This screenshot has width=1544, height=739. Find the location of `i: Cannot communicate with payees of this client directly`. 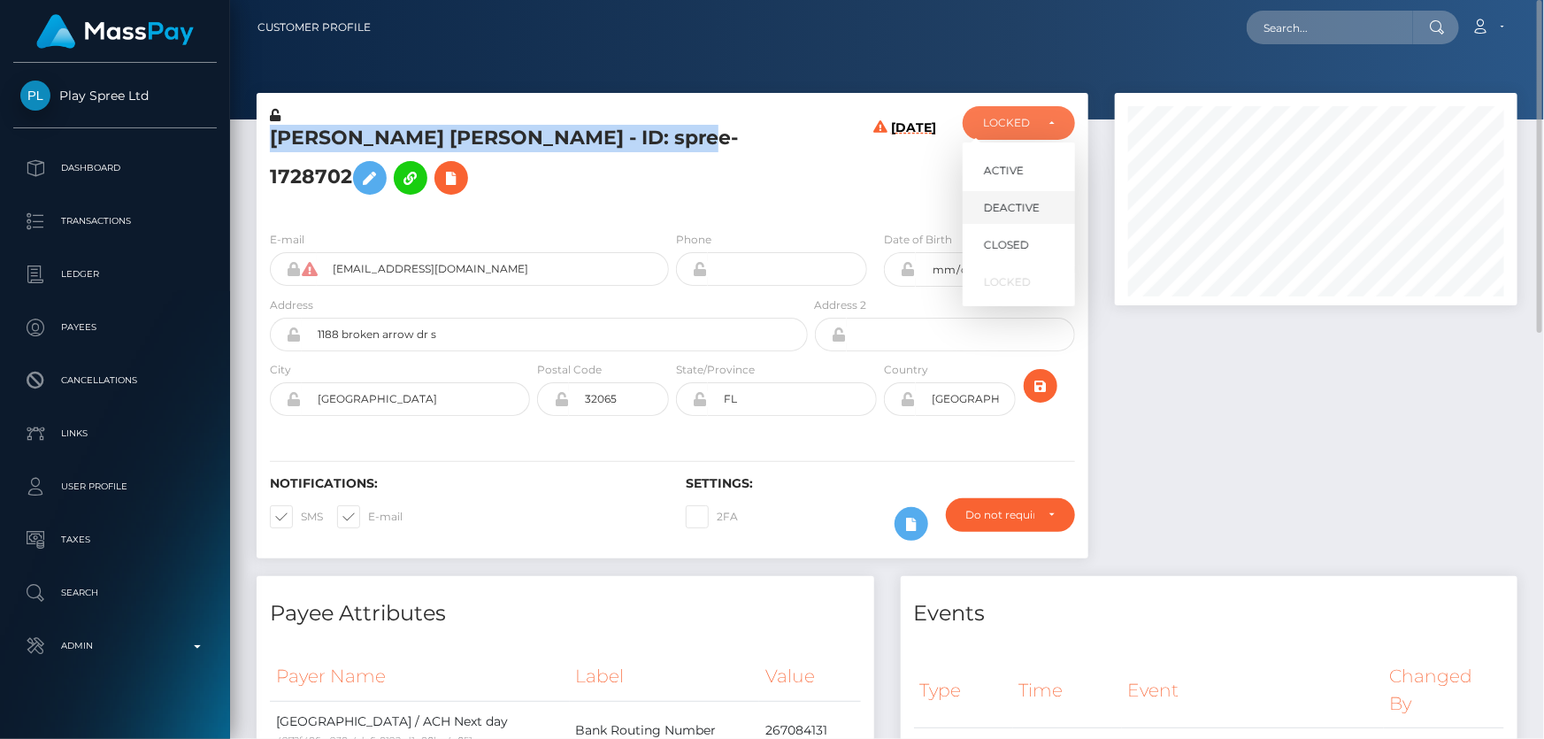

i: Cannot communicate with payees of this client directly is located at coordinates (309, 269).